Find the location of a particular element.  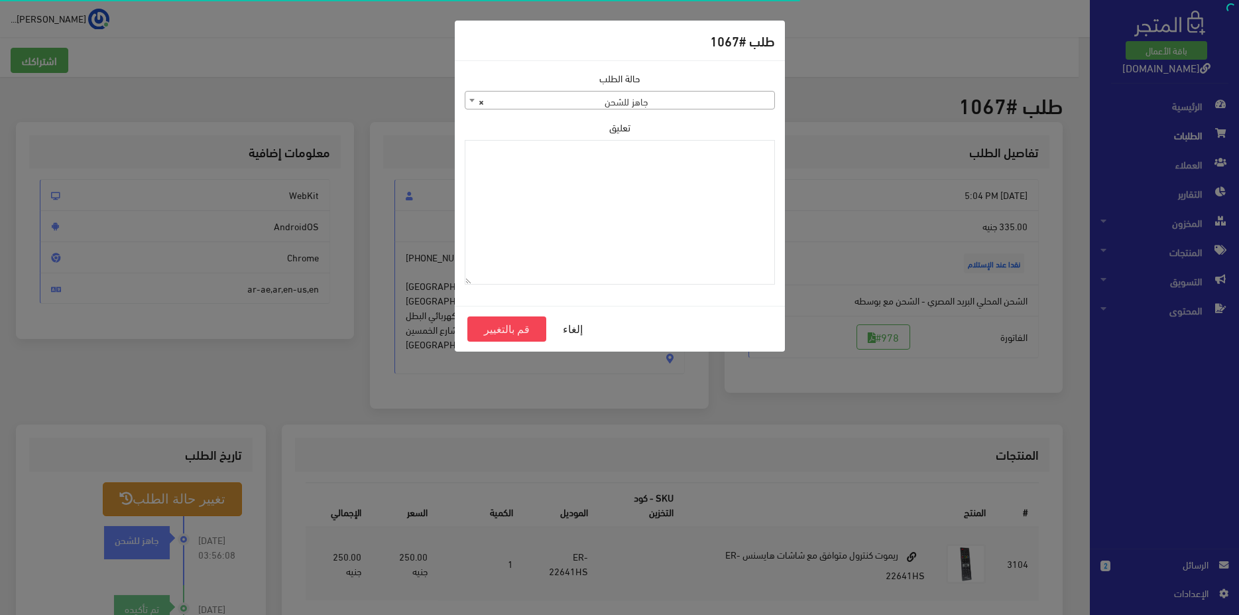

h5: طلب #1067 is located at coordinates (743, 40).